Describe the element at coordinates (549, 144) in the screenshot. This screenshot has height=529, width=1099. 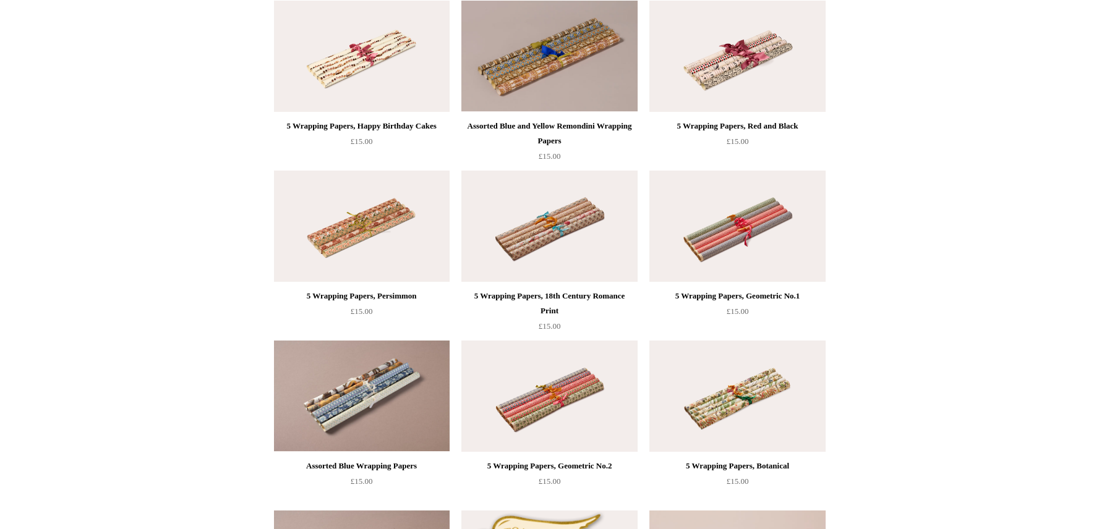
I see `a: Assorted Blue and Yellow Remondini Wrapping Papers £15.00` at that location.